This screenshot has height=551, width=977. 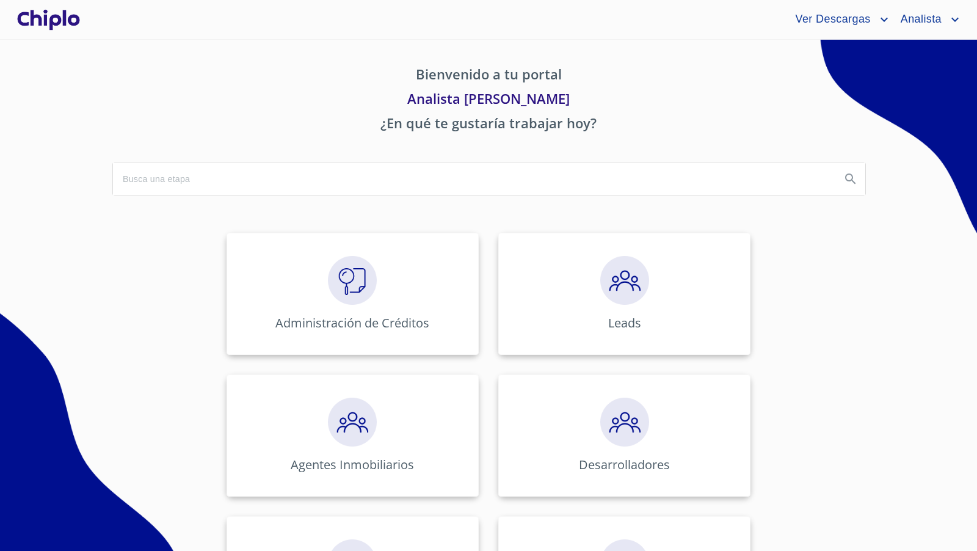 I want to click on p: Bienvenido a tu portal, so click(x=489, y=76).